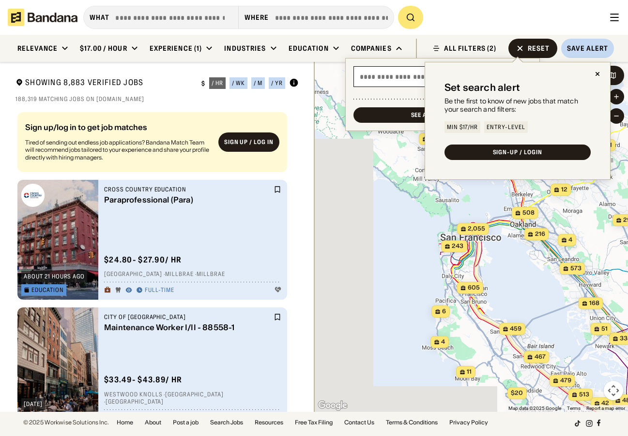 This screenshot has width=628, height=436. I want to click on div: Experience (1), so click(176, 48).